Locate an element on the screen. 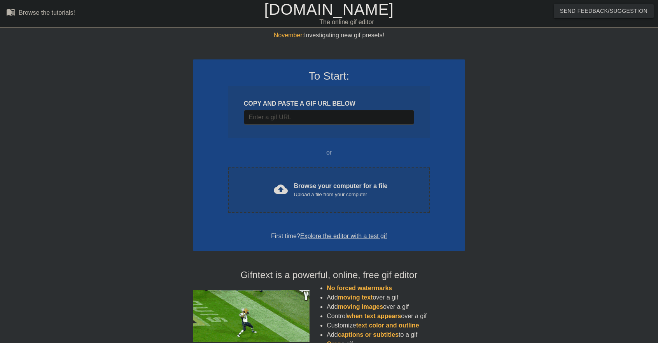 The height and width of the screenshot is (343, 658). span: No forced watermarks is located at coordinates (359, 288).